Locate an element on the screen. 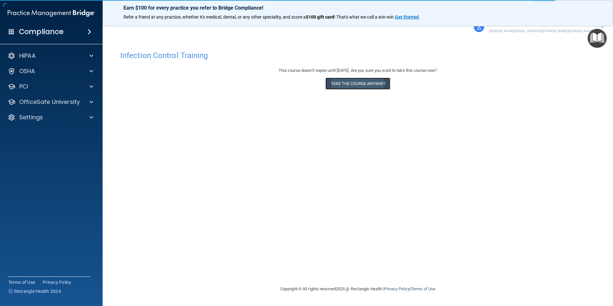  img: PMB logo is located at coordinates (51, 13).